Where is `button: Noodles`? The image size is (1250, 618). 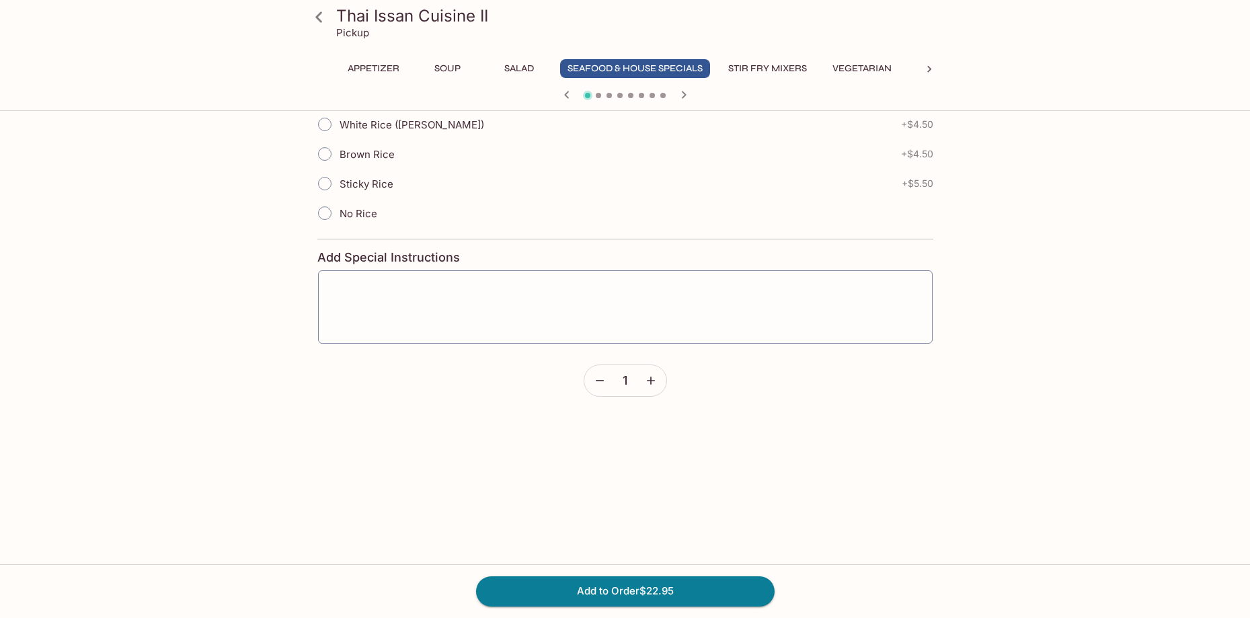
button: Noodles is located at coordinates (940, 69).